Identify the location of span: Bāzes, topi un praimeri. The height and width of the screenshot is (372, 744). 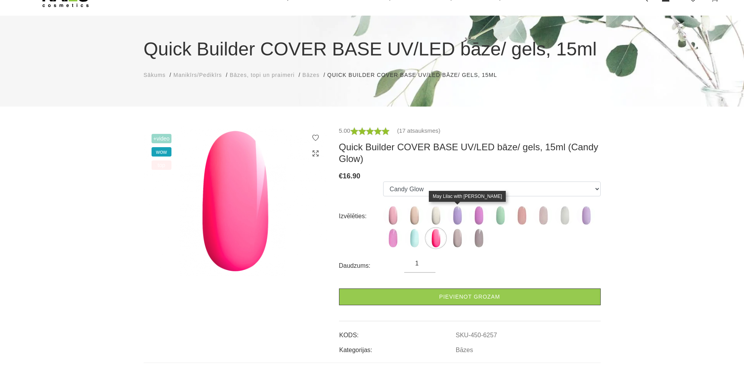
(262, 75).